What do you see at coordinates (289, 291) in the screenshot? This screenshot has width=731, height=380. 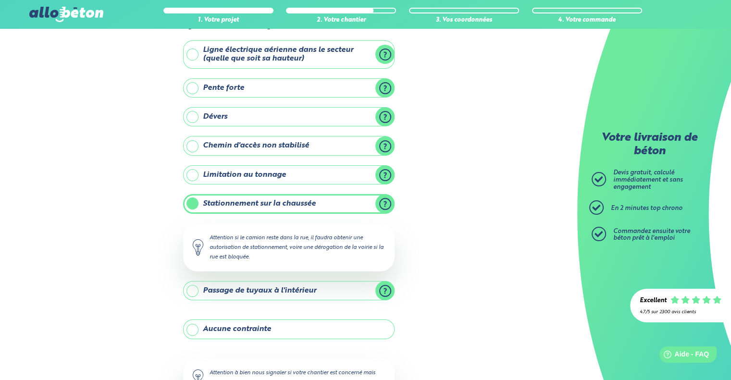 I see `label: Passage de tuyaux à l'intérieur` at bounding box center [289, 291].